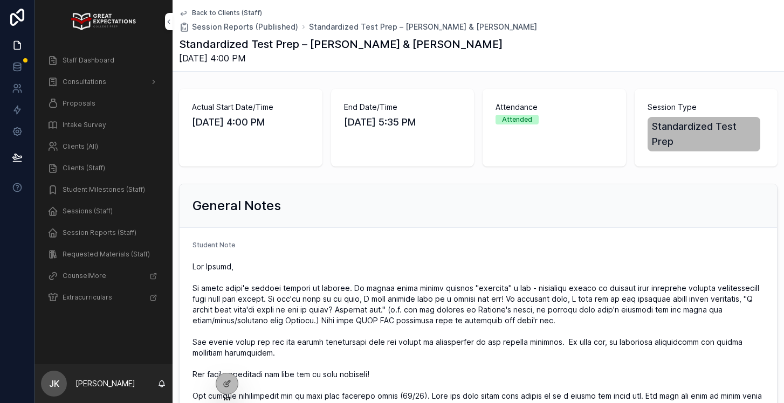 This screenshot has width=784, height=403. Describe the element at coordinates (104, 211) in the screenshot. I see `a: Sessions (Staff)` at that location.